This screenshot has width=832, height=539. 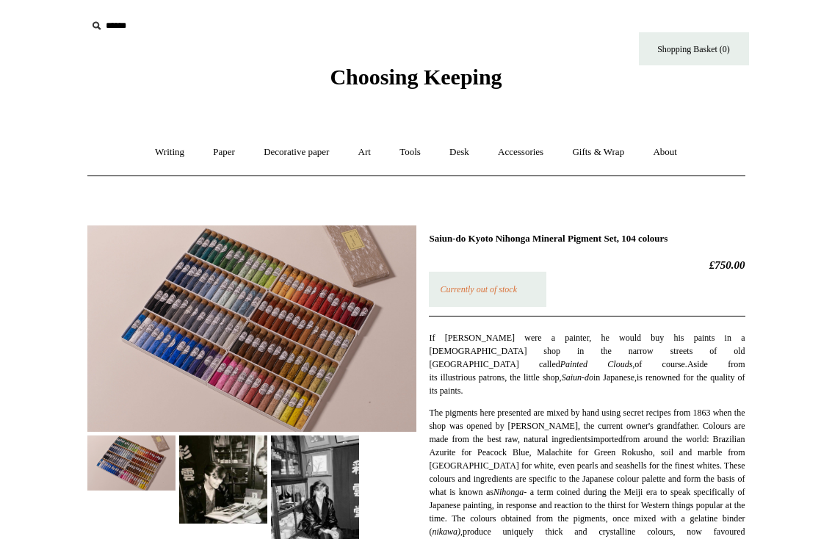 I want to click on em: nikawa),, so click(x=447, y=532).